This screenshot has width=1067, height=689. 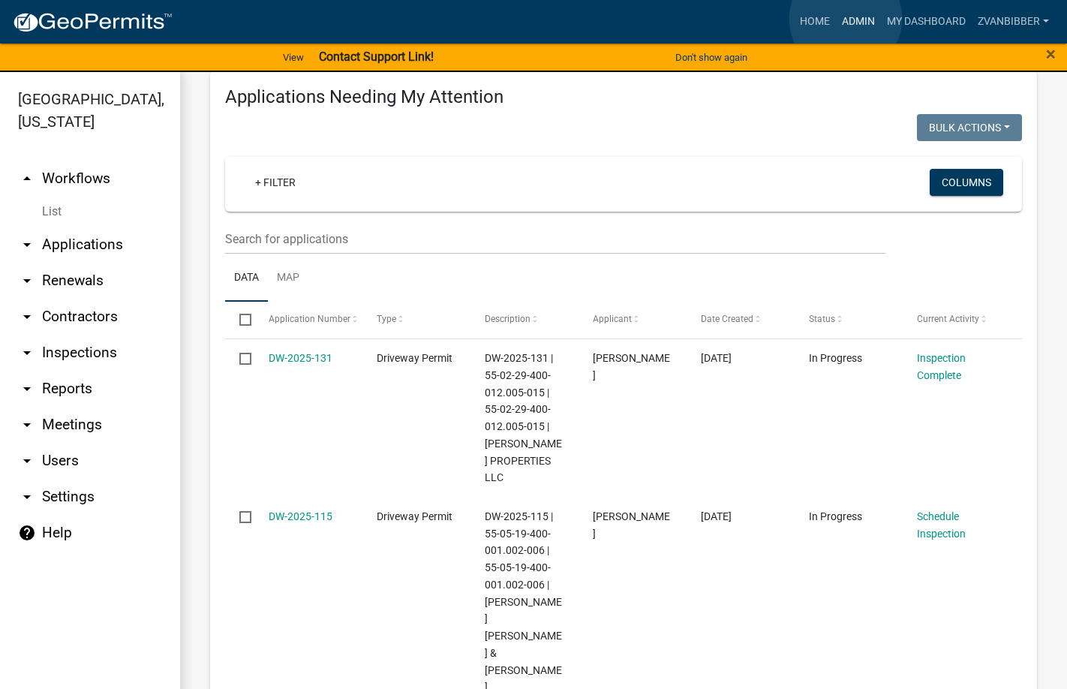 I want to click on a: zvanbibber, so click(x=1013, y=22).